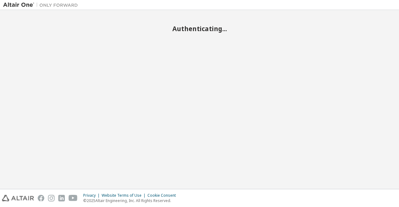 The image size is (399, 207). What do you see at coordinates (18, 198) in the screenshot?
I see `img: altair_logo.svg` at bounding box center [18, 198].